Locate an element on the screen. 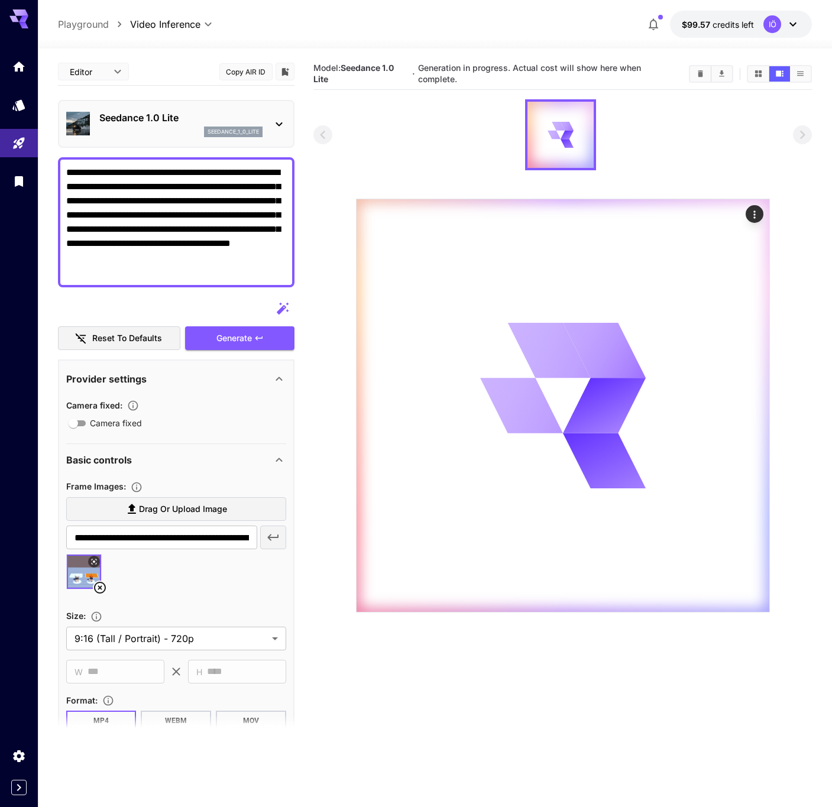 The width and height of the screenshot is (832, 807). button: MP4 is located at coordinates (101, 721).